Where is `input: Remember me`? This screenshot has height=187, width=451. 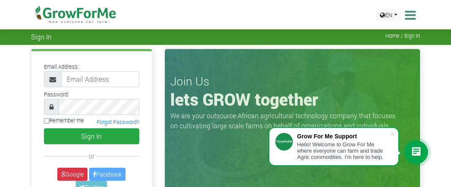 input: Remember me is located at coordinates (46, 120).